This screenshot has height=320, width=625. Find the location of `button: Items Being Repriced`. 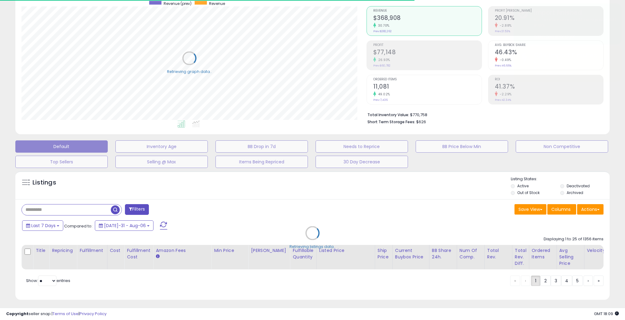

button: Items Being Repriced is located at coordinates (262, 162).